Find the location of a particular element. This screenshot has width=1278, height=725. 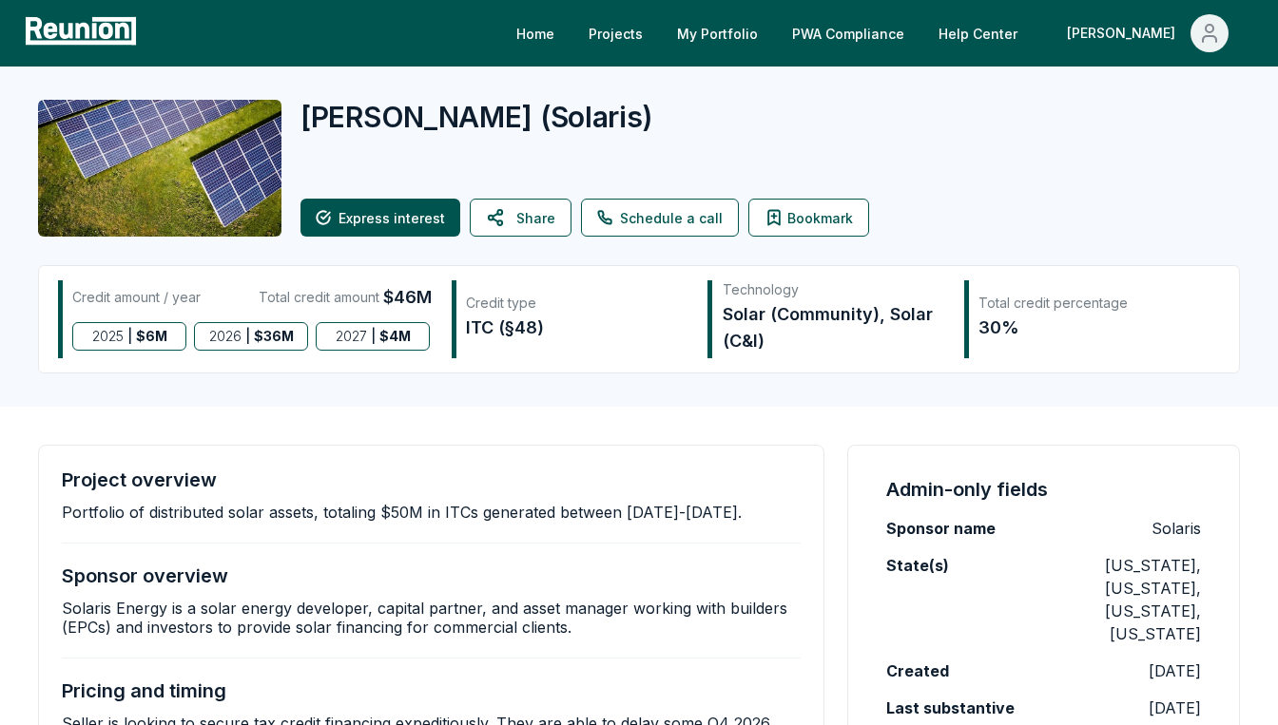

label: Sponsor name is located at coordinates (940, 529).